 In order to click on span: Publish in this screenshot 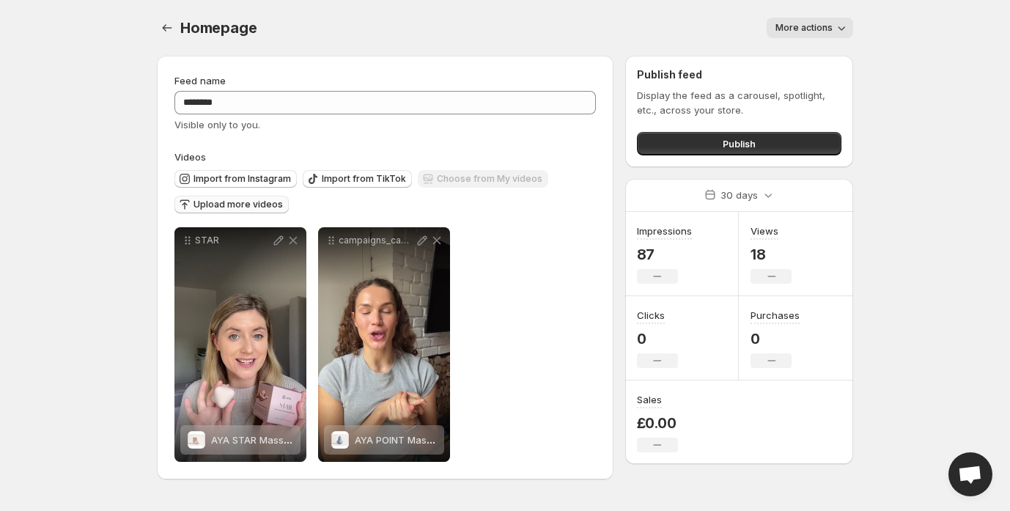, I will do `click(739, 144)`.